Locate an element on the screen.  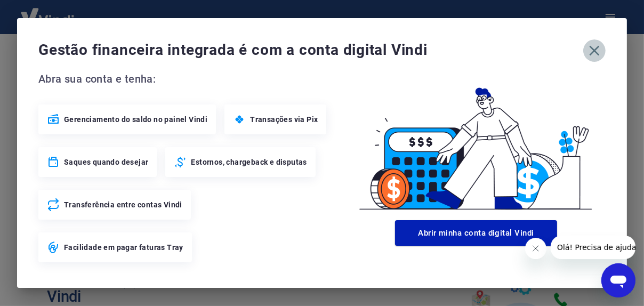
span: Estornos, chargeback e disputas is located at coordinates (248, 162).